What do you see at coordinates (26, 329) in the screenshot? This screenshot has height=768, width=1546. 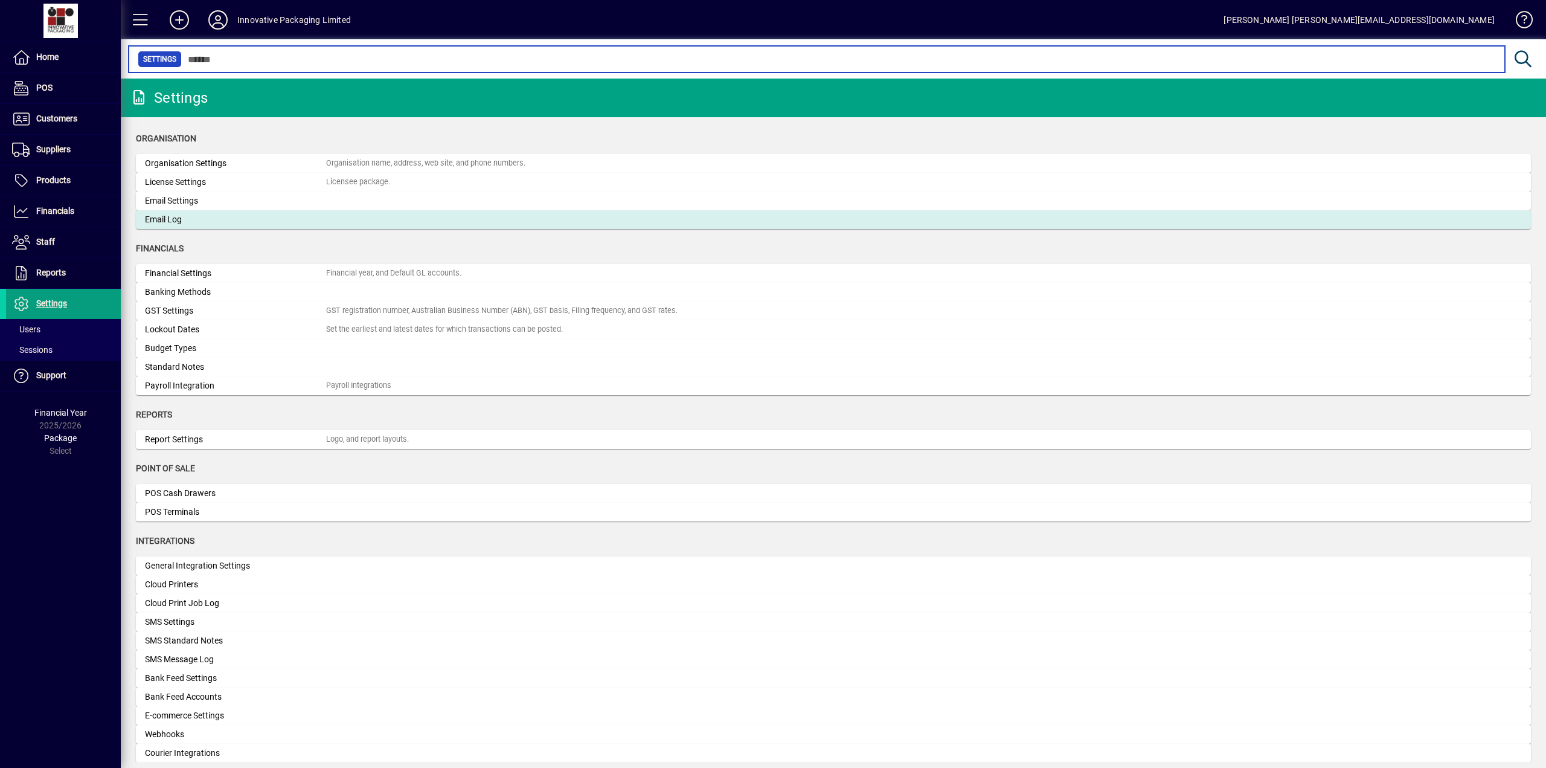 I see `span: Users` at bounding box center [26, 329].